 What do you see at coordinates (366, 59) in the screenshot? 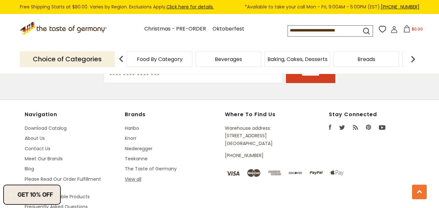
I see `a: Breads` at bounding box center [366, 59].